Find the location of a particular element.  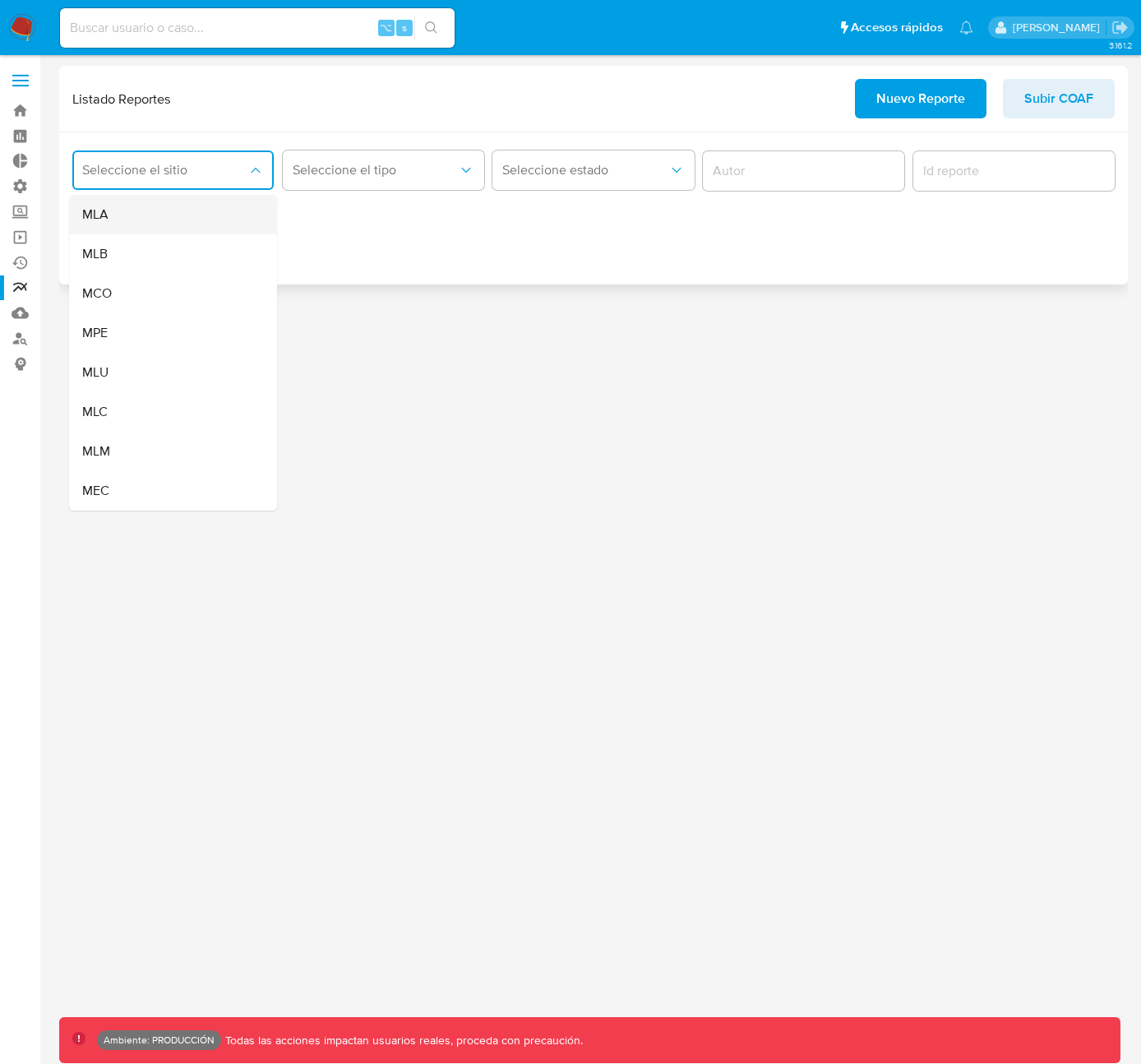

button: search-icon is located at coordinates (431, 28).